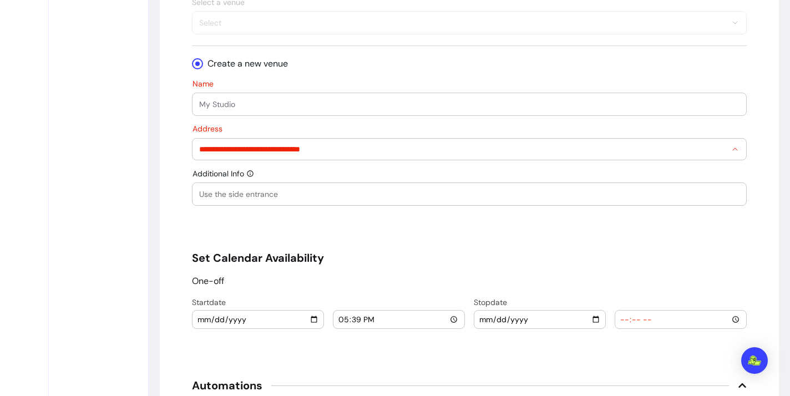  Describe the element at coordinates (203, 84) in the screenshot. I see `span: Name` at that location.